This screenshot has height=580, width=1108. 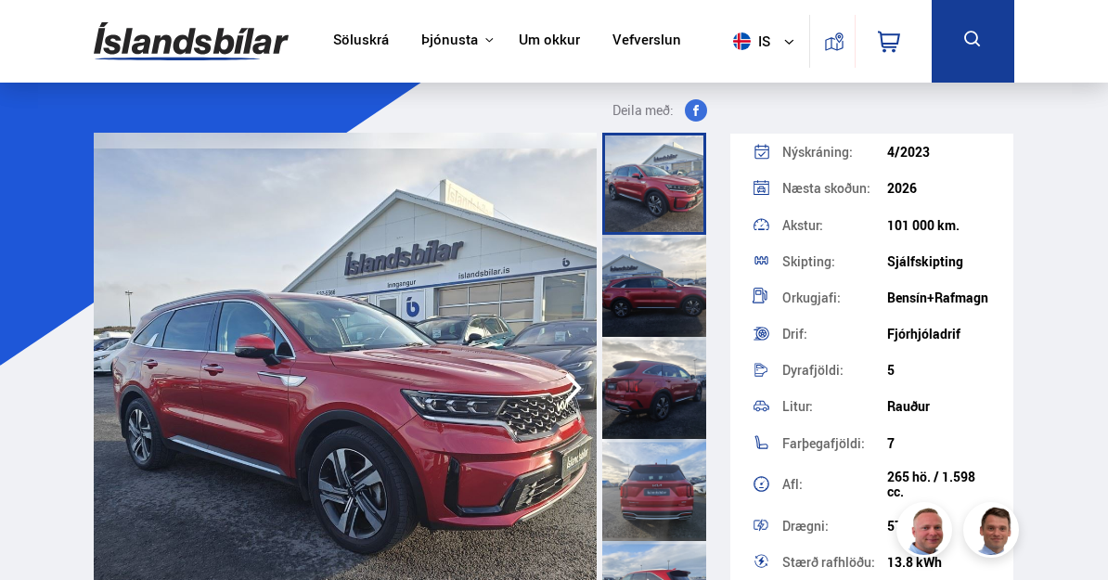 I want to click on div: Drægni:, so click(x=834, y=526).